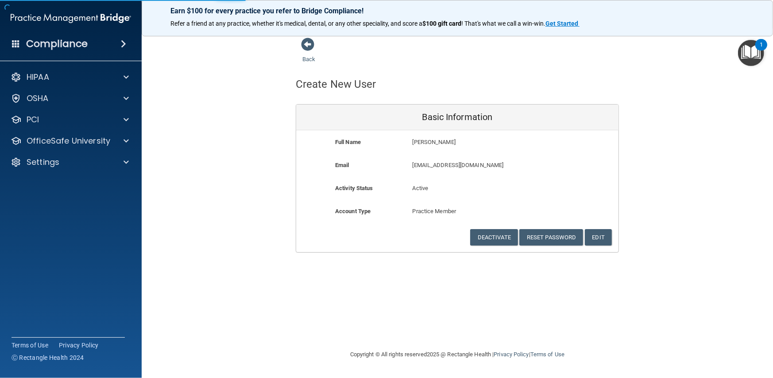  Describe the element at coordinates (38, 98) in the screenshot. I see `p: OSHA` at that location.